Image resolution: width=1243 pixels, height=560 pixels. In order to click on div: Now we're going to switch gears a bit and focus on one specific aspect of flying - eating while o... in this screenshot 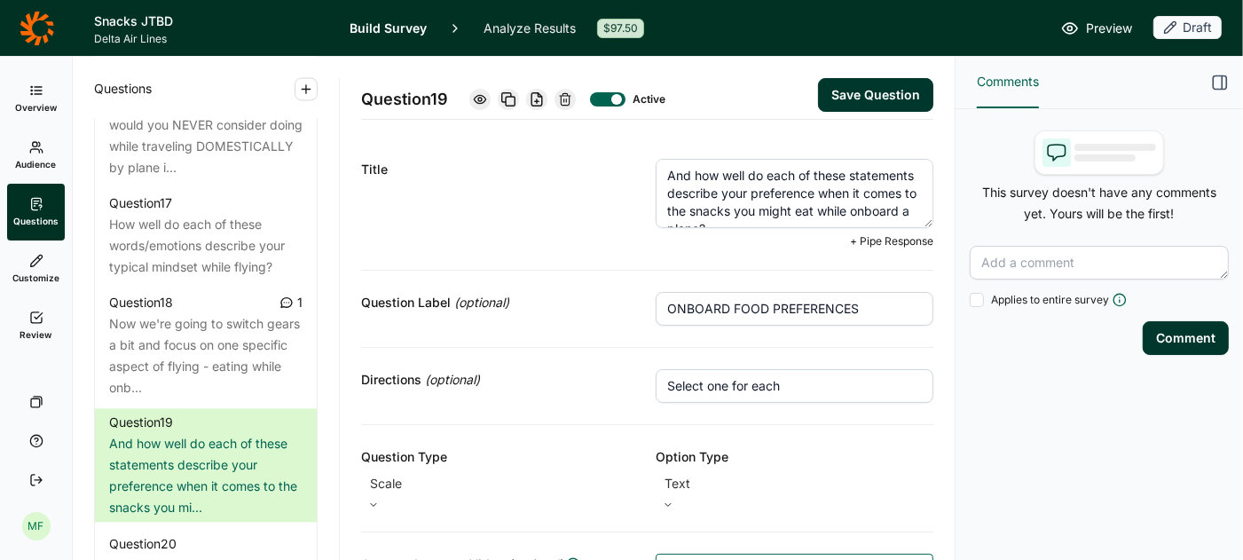, I will do `click(206, 356)`.